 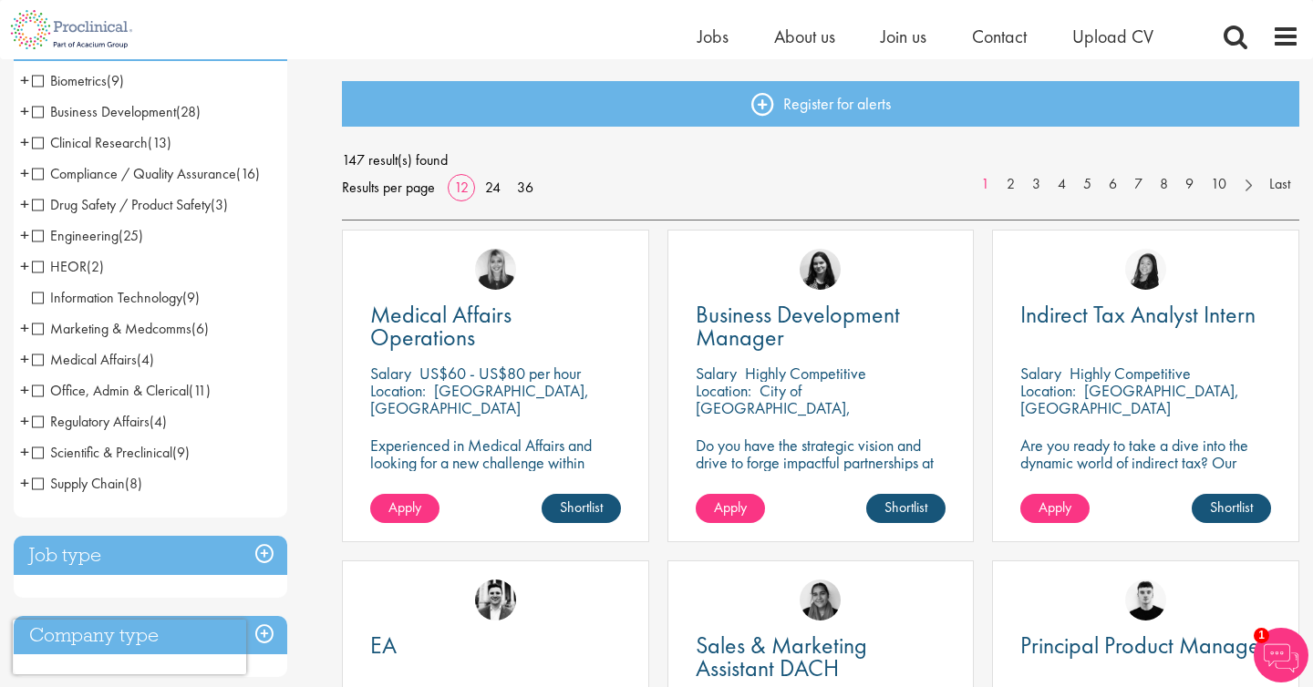 I want to click on span: (8), so click(x=133, y=483).